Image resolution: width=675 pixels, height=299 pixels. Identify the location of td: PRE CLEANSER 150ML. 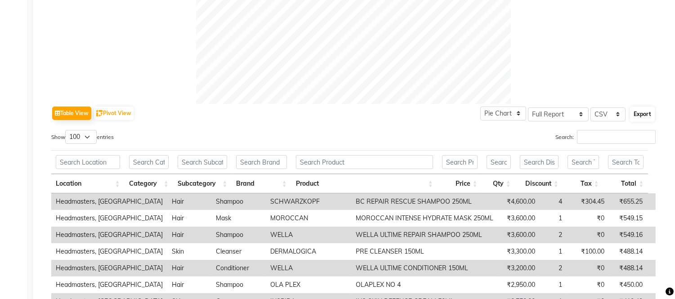
(424, 251).